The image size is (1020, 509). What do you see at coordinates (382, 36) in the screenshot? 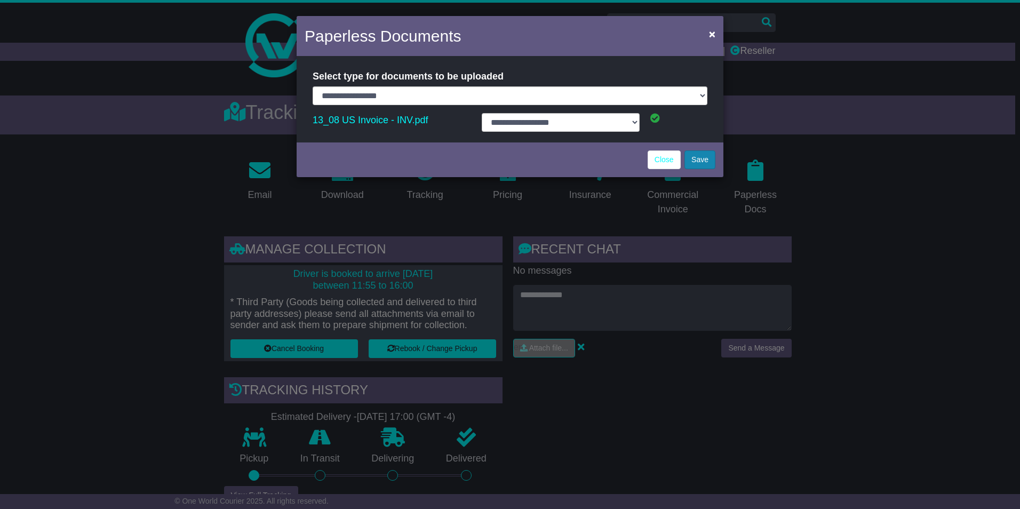
I see `h4: Paperless Documents` at bounding box center [382, 36].